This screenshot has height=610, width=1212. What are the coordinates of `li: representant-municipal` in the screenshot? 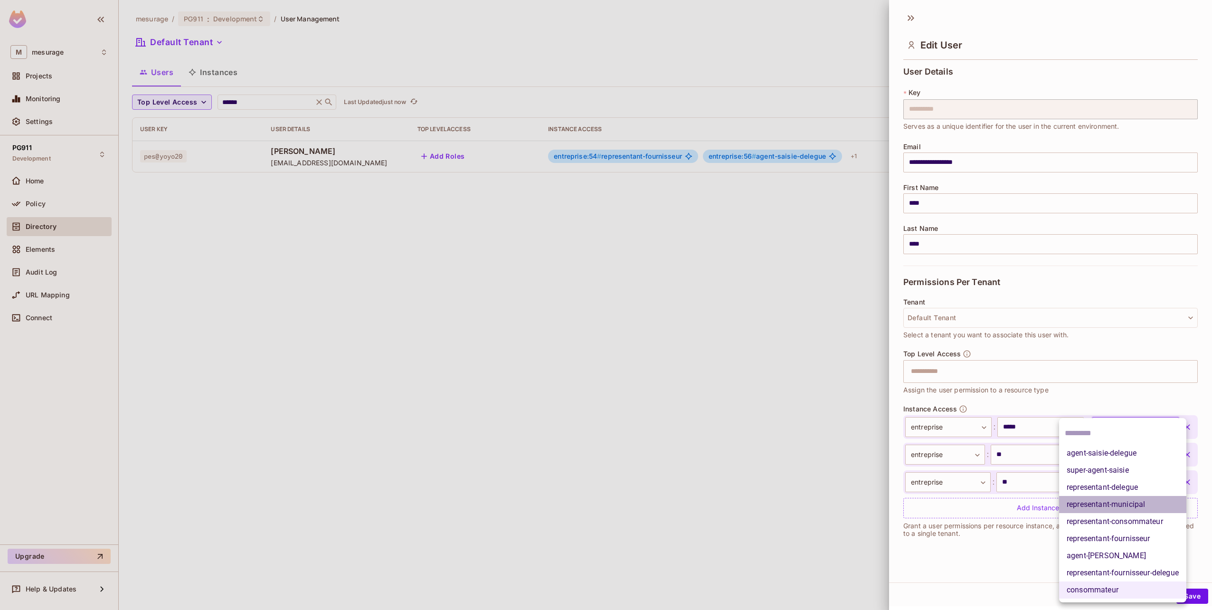 It's located at (1123, 504).